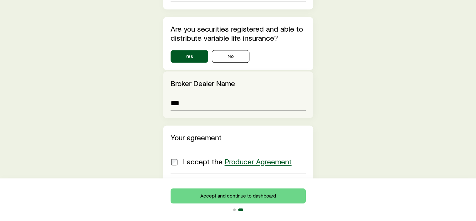 The height and width of the screenshot is (221, 476). Describe the element at coordinates (238, 56) in the screenshot. I see `div: securitiesRegistrationInfo.isSecuritiesRegistered` at that location.